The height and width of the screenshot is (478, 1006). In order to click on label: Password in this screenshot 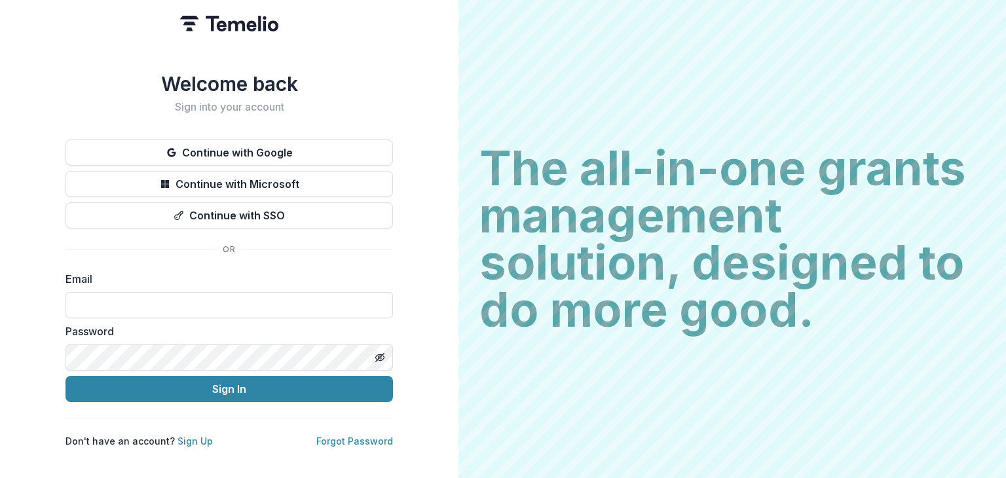, I will do `click(225, 331)`.